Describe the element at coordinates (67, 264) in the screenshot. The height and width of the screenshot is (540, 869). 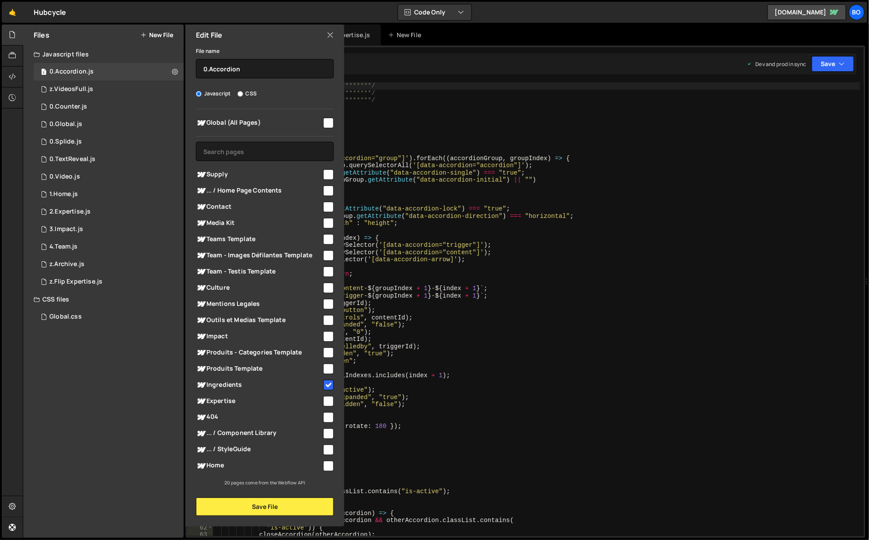
I see `div: z.Archive.js` at that location.